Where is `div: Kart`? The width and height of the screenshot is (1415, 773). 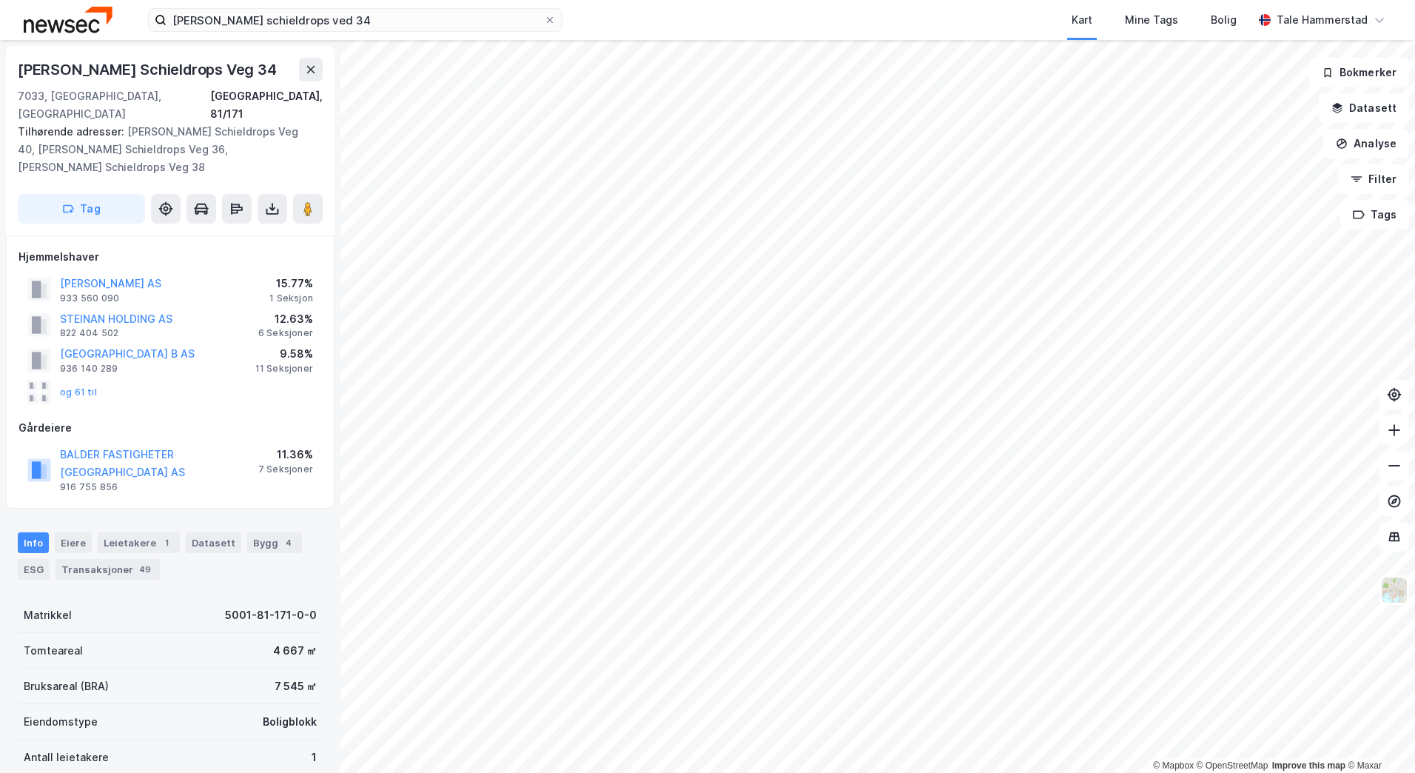 div: Kart is located at coordinates (1082, 20).